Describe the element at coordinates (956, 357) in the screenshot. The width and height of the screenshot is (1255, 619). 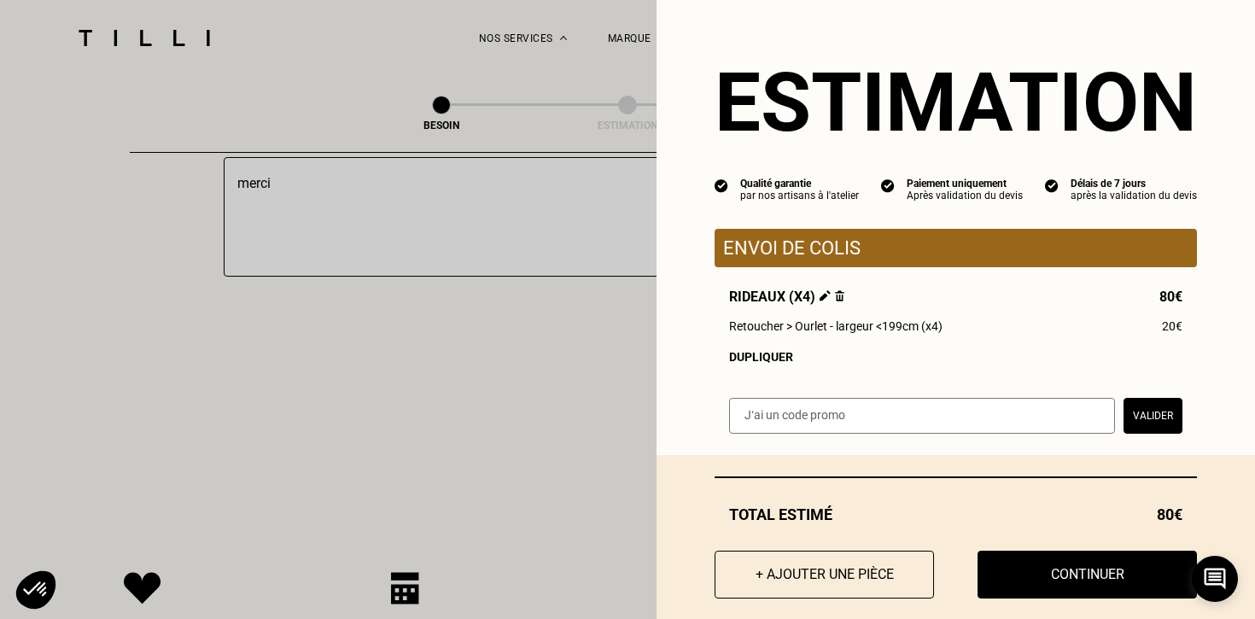
I see `div: Dupliquer` at that location.